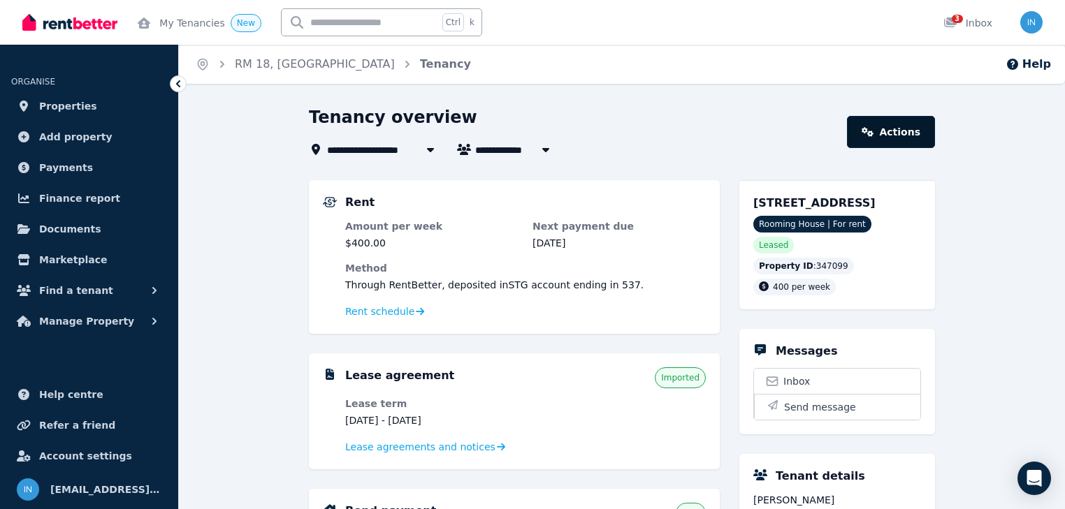 The width and height of the screenshot is (1065, 509). Describe the element at coordinates (432, 226) in the screenshot. I see `dt: Amount per week` at that location.